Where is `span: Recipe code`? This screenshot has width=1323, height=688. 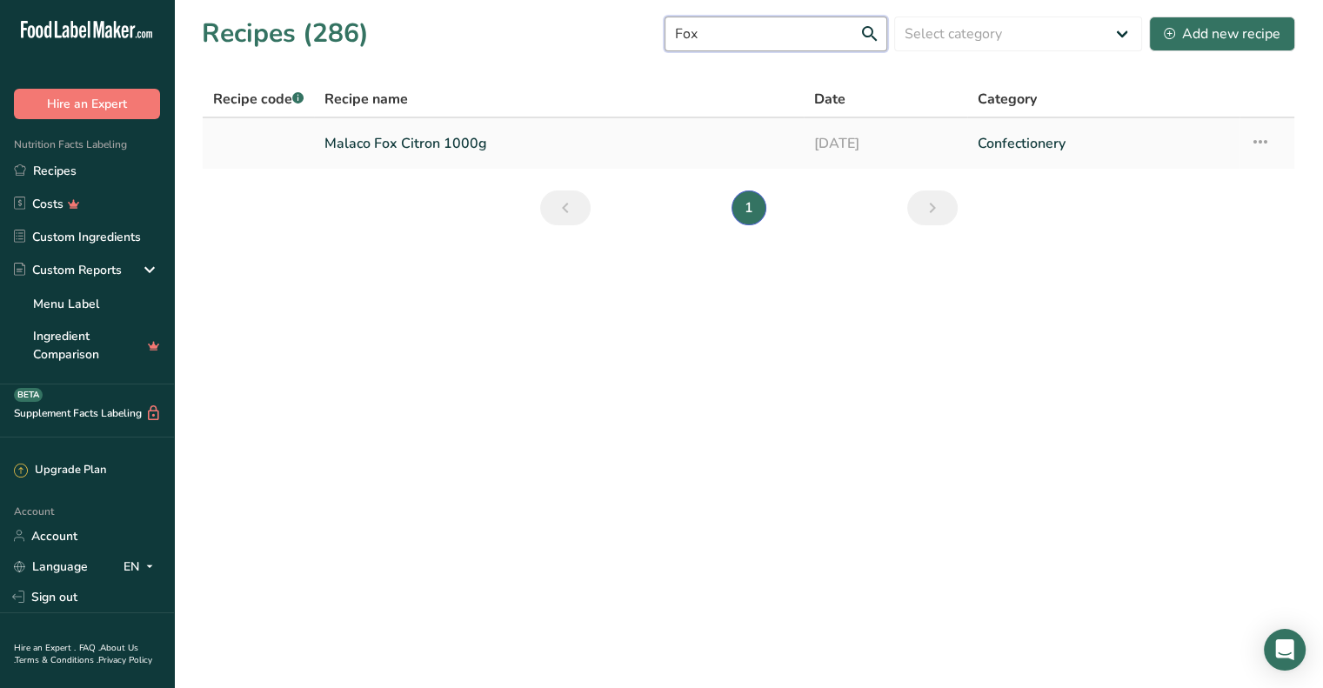
span: Recipe code is located at coordinates (258, 99).